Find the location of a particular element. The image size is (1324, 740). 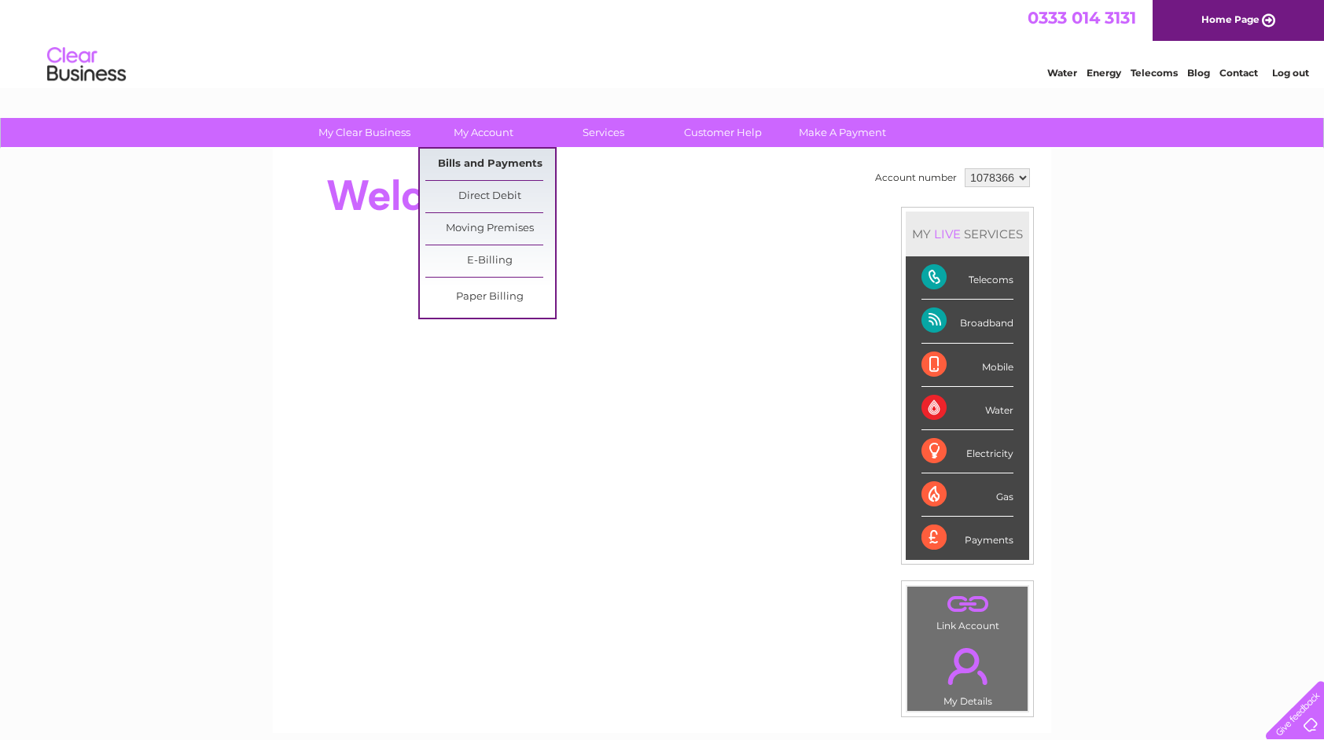

td: Account number is located at coordinates (916, 178).